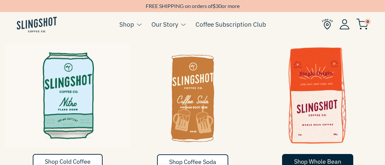 The image size is (385, 165). Describe the element at coordinates (362, 24) in the screenshot. I see `a: 0` at that location.